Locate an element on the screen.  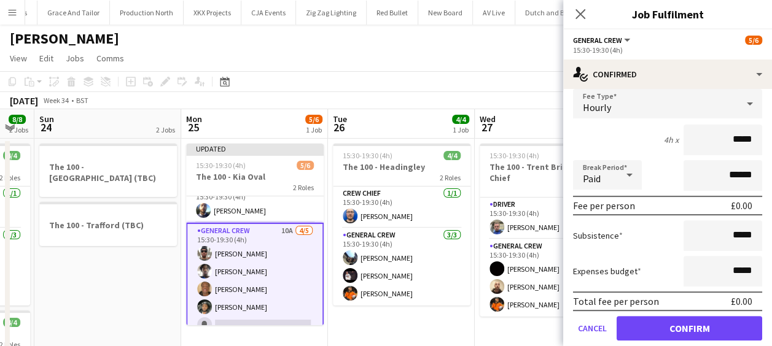
label: Subsistence is located at coordinates (598, 236).